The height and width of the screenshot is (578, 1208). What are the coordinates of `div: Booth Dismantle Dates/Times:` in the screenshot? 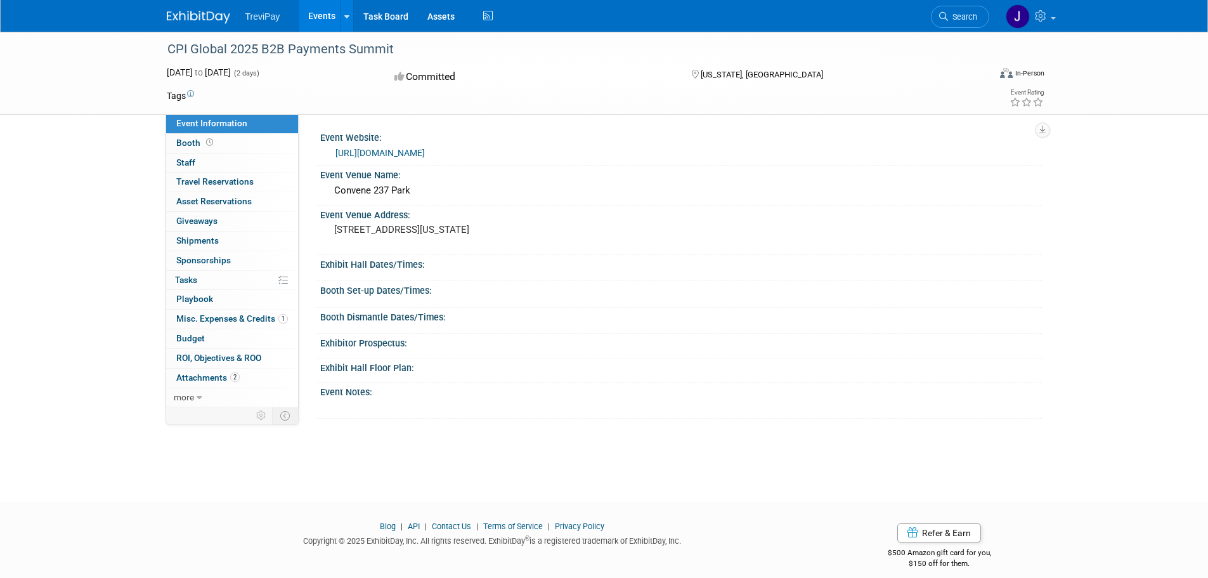 It's located at (681, 315).